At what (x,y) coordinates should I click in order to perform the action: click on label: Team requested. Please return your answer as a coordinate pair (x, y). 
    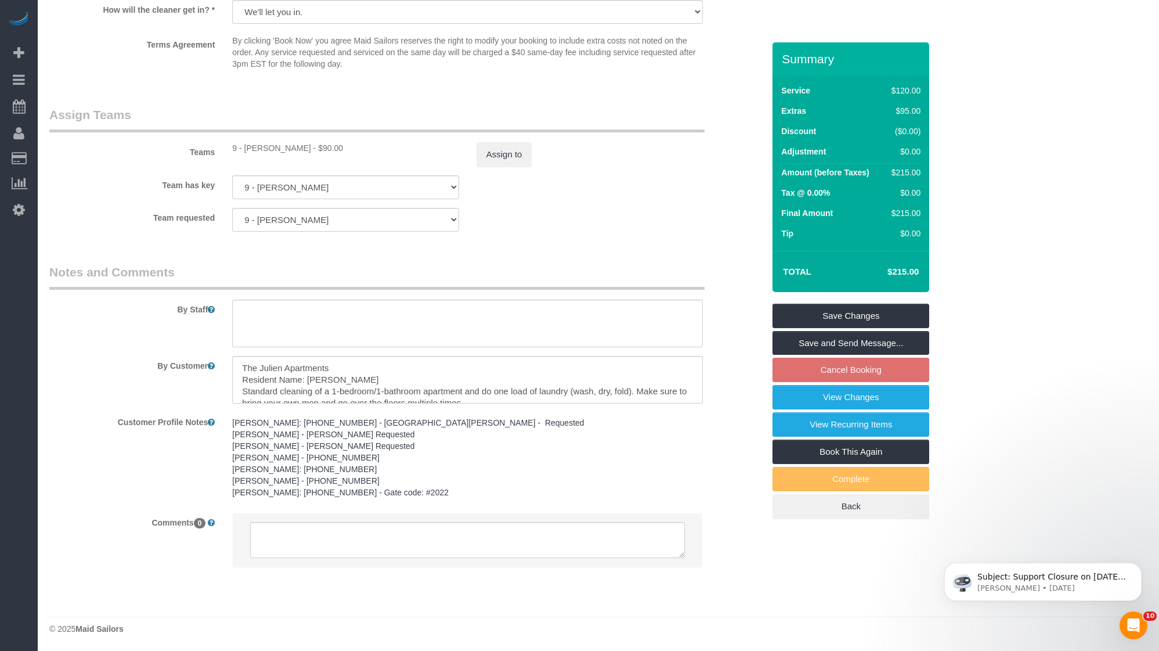
    Looking at the image, I should click on (132, 215).